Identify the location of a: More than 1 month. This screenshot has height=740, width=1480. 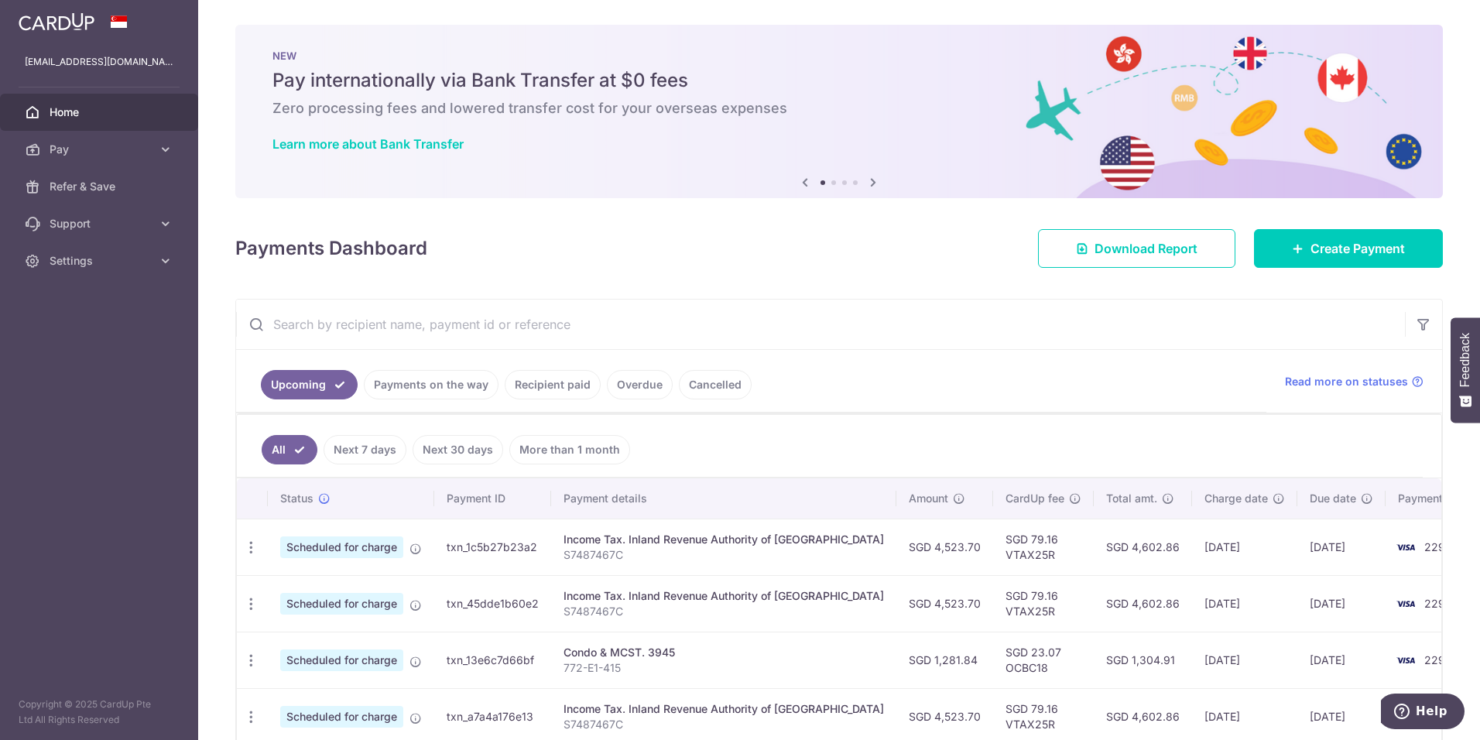
(570, 450).